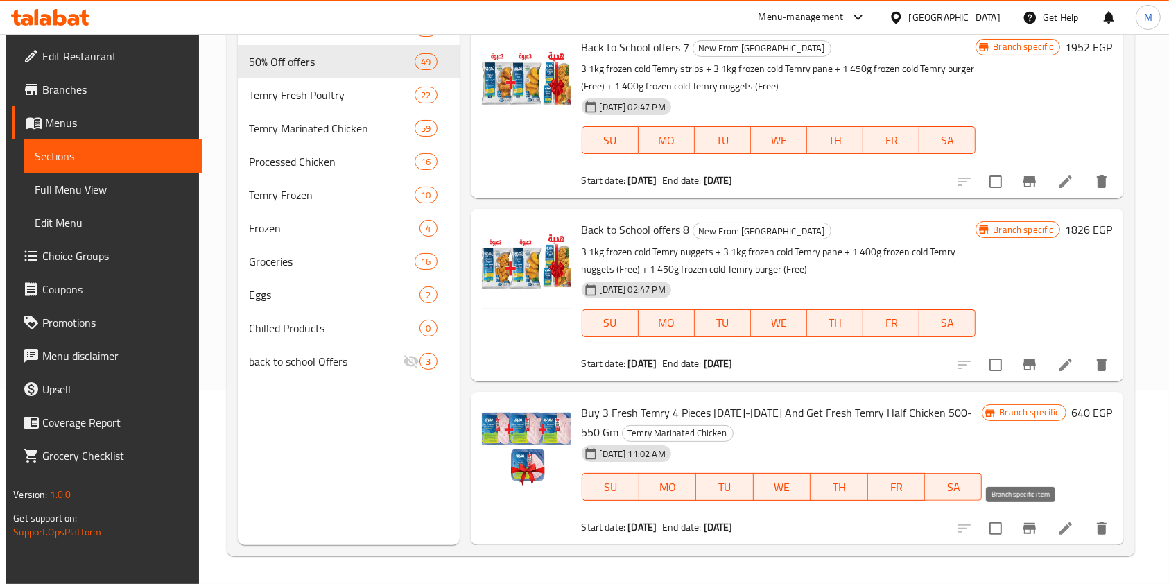  Describe the element at coordinates (331, 162) in the screenshot. I see `span: Processed Chicken` at that location.